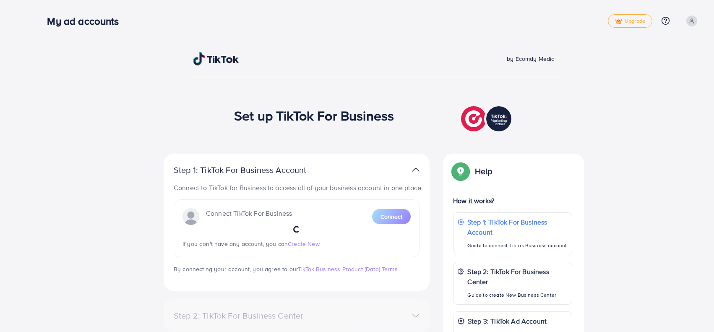 Image resolution: width=714 pixels, height=332 pixels. Describe the element at coordinates (461, 171) in the screenshot. I see `img: Popup guide` at that location.